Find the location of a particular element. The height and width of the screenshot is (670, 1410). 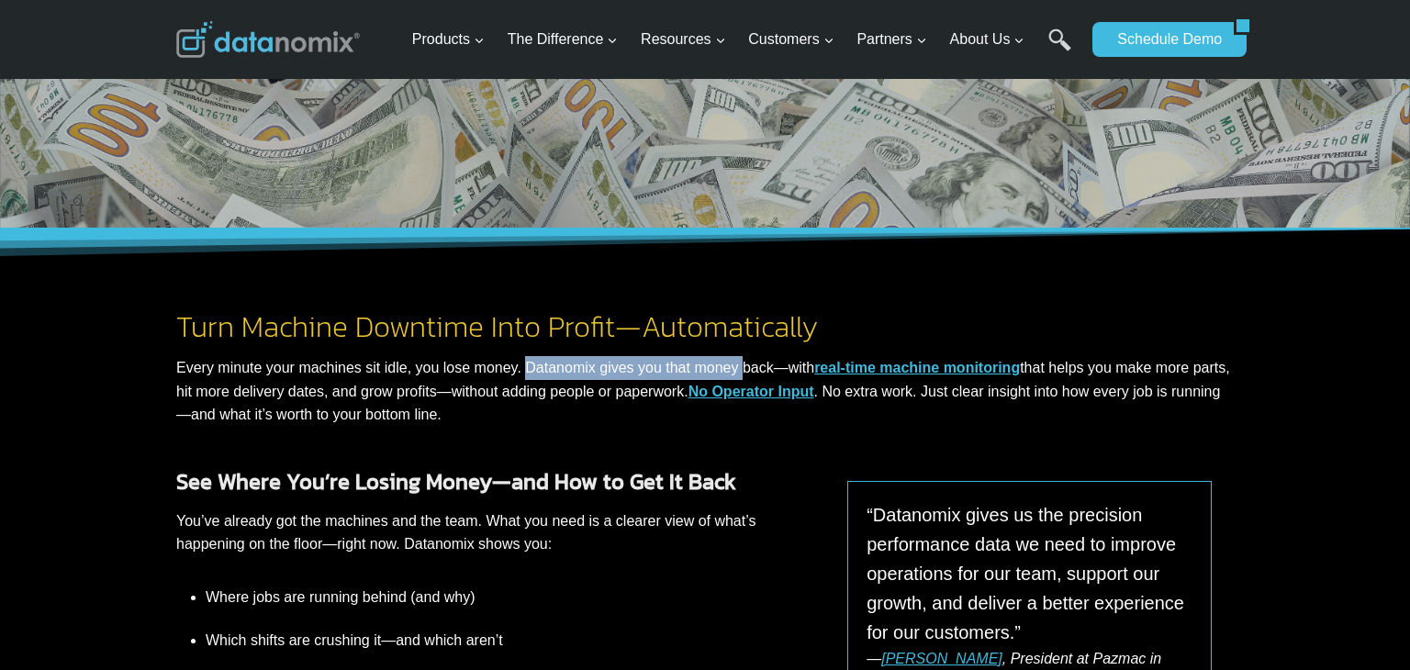

span: The Difference is located at coordinates (563, 39).